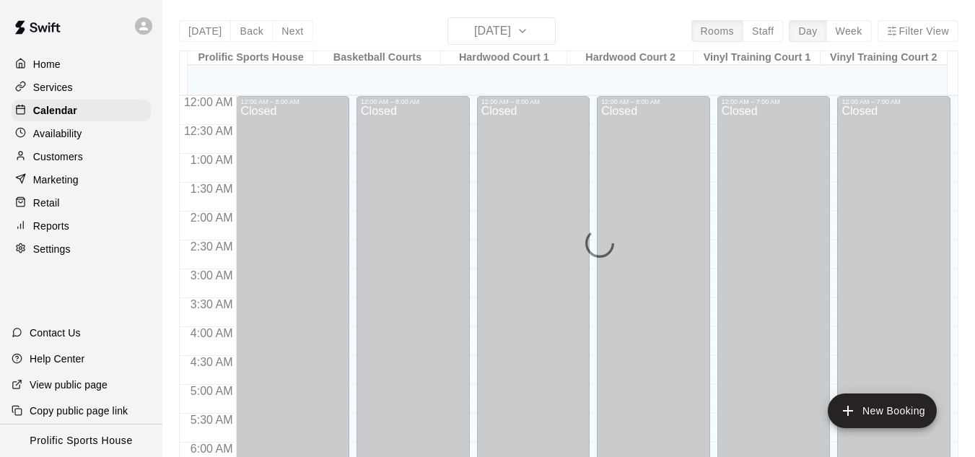 This screenshot has height=457, width=975. I want to click on div: Prolific Sports House, so click(250, 58).